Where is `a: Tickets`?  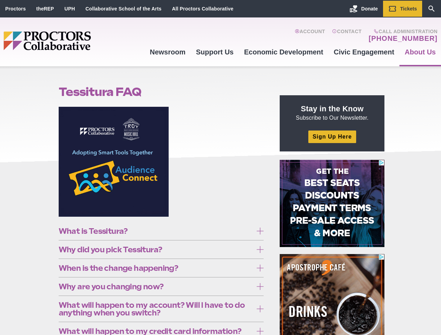
a: Tickets is located at coordinates (403, 9).